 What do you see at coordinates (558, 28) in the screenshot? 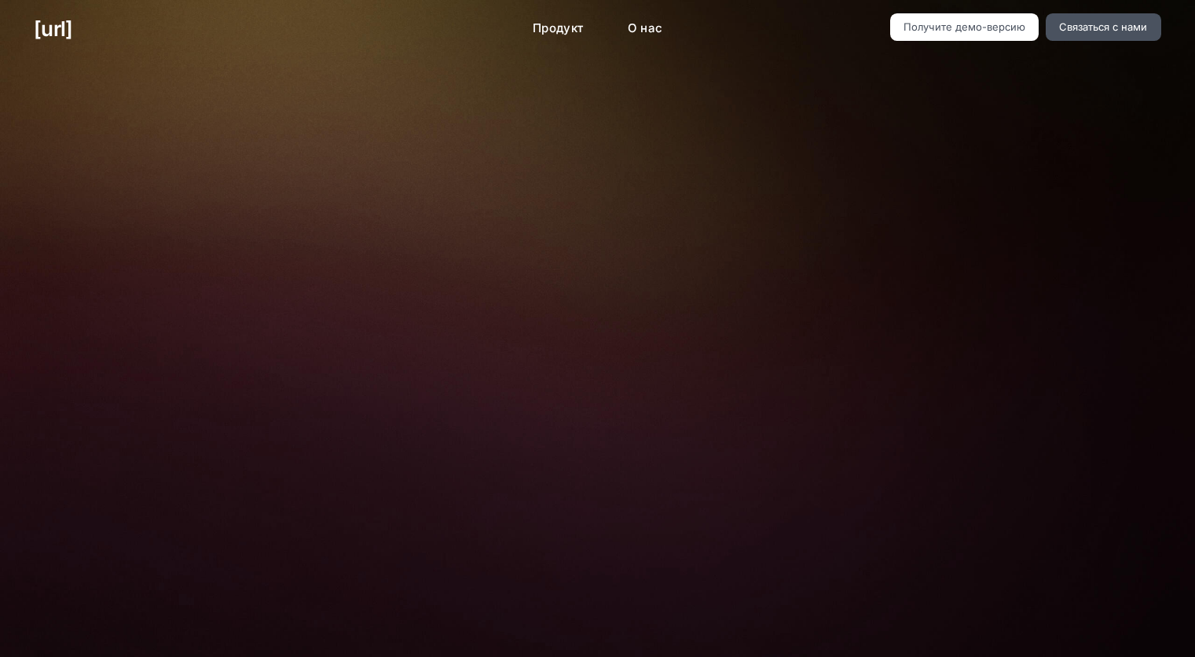
I see `a: Продукт` at bounding box center [558, 28].